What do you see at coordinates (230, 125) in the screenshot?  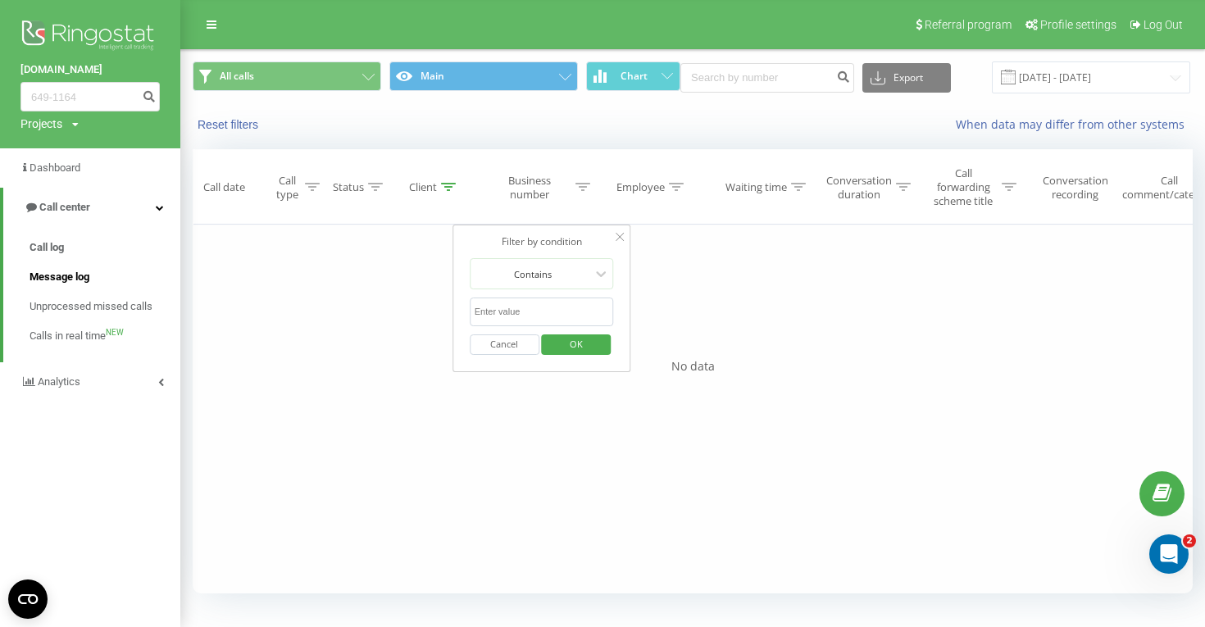 I see `button: Reset filters` at bounding box center [230, 125].